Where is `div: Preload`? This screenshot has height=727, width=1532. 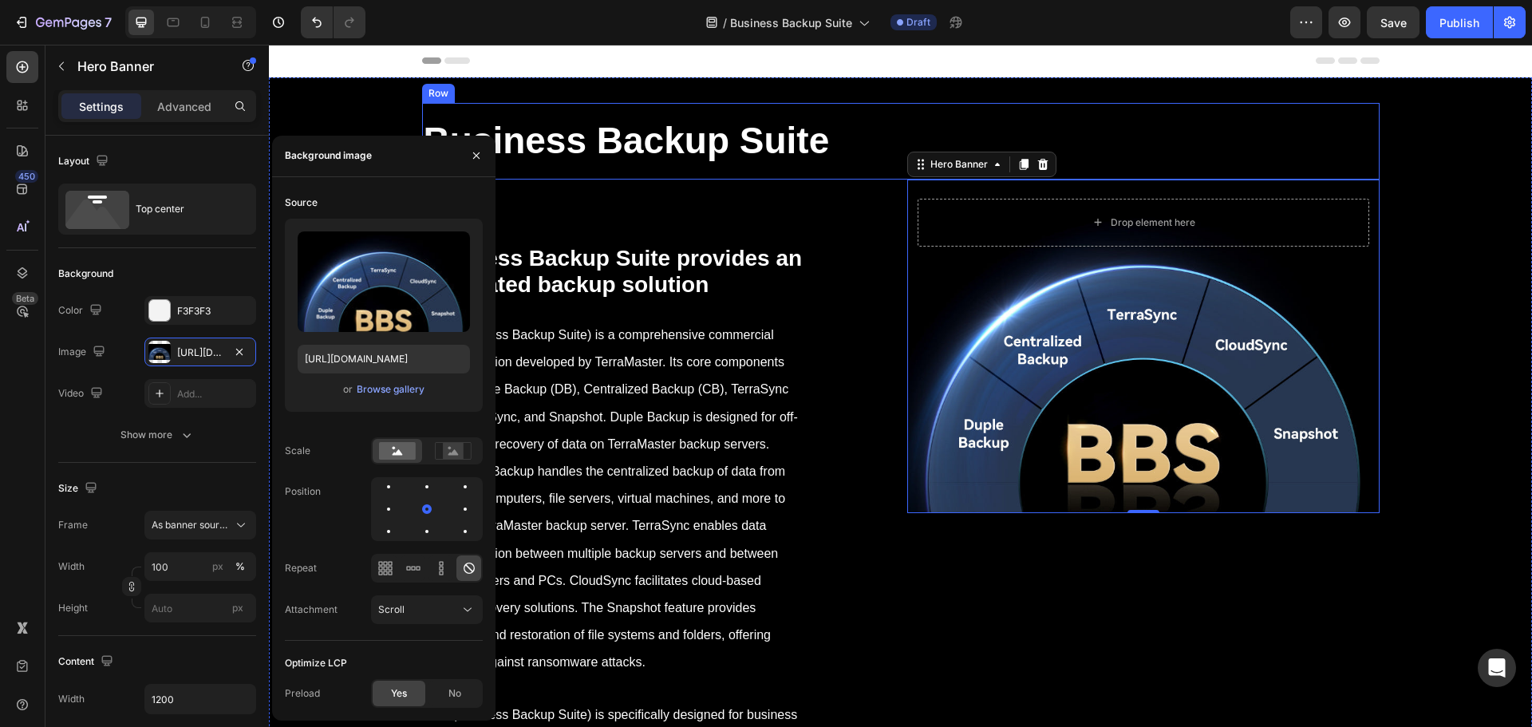
div: Preload is located at coordinates (302, 694).